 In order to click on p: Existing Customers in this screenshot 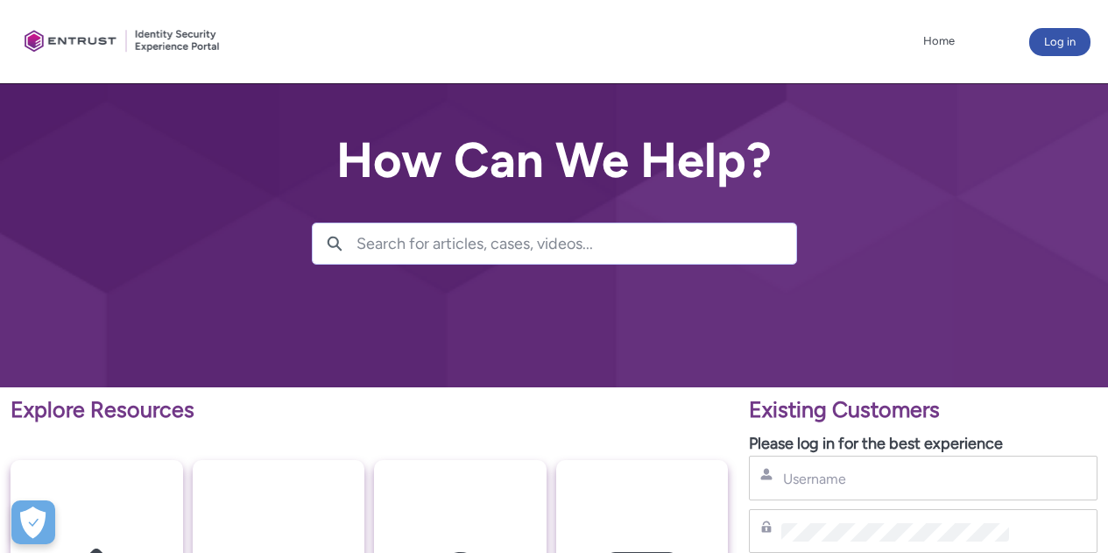, I will do `click(923, 410)`.